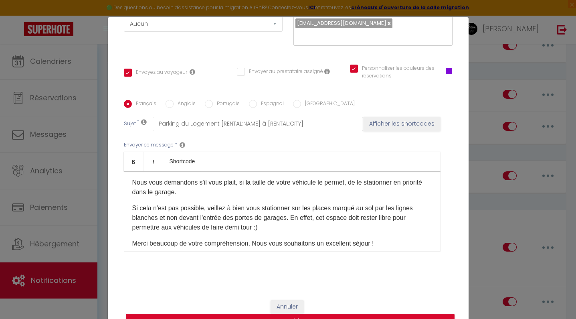 This screenshot has width=576, height=319. What do you see at coordinates (270, 104) in the screenshot?
I see `label: Espagnol` at bounding box center [270, 104].